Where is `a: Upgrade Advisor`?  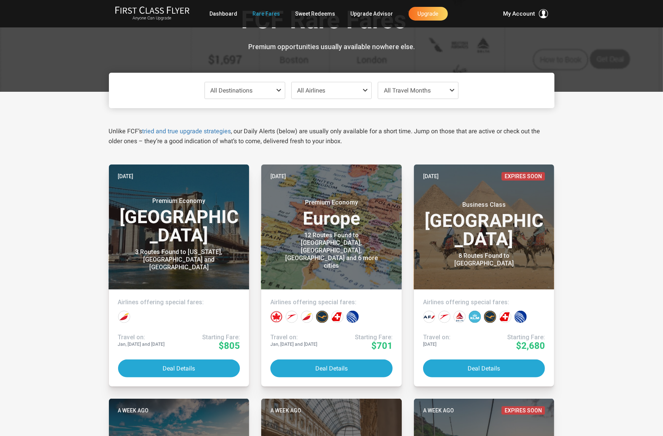 a: Upgrade Advisor is located at coordinates (372, 14).